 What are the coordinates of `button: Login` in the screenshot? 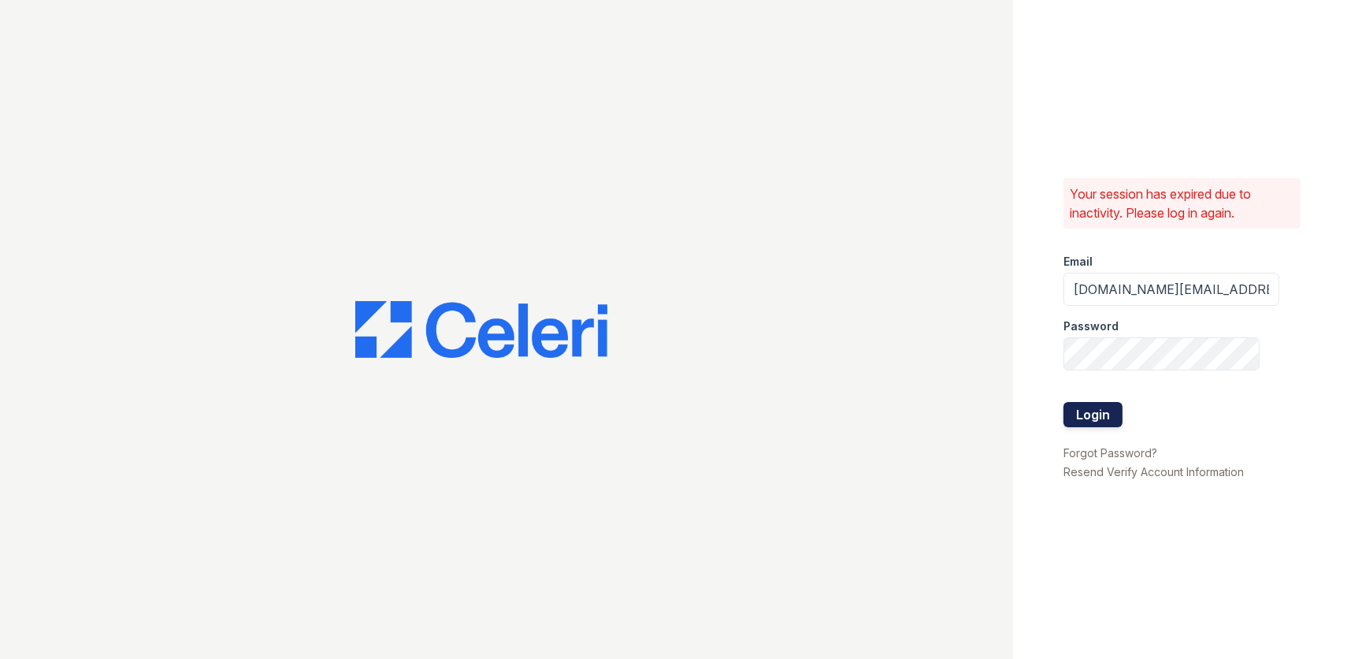 It's located at (1093, 414).